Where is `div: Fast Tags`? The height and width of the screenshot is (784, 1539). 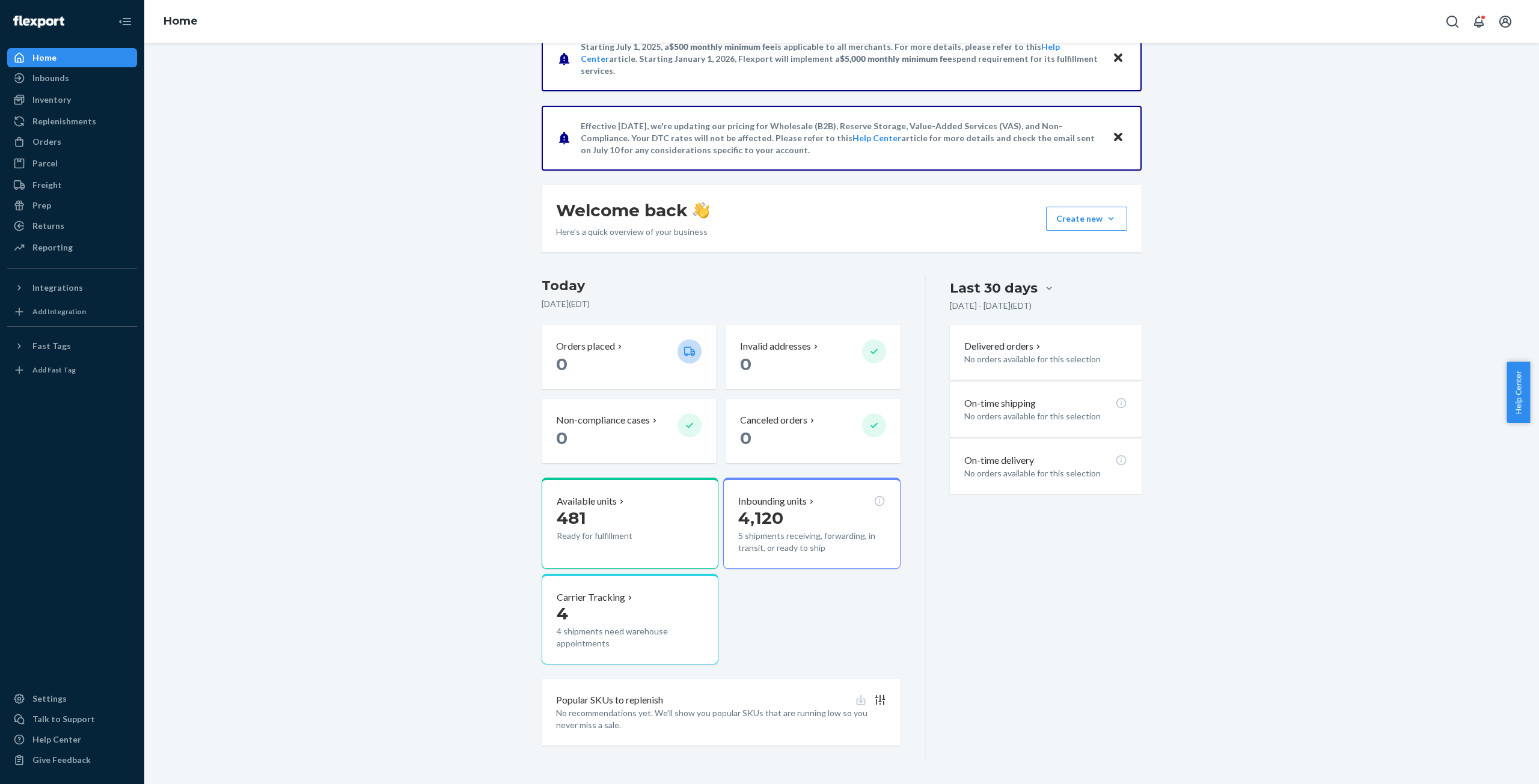 div: Fast Tags is located at coordinates (52, 346).